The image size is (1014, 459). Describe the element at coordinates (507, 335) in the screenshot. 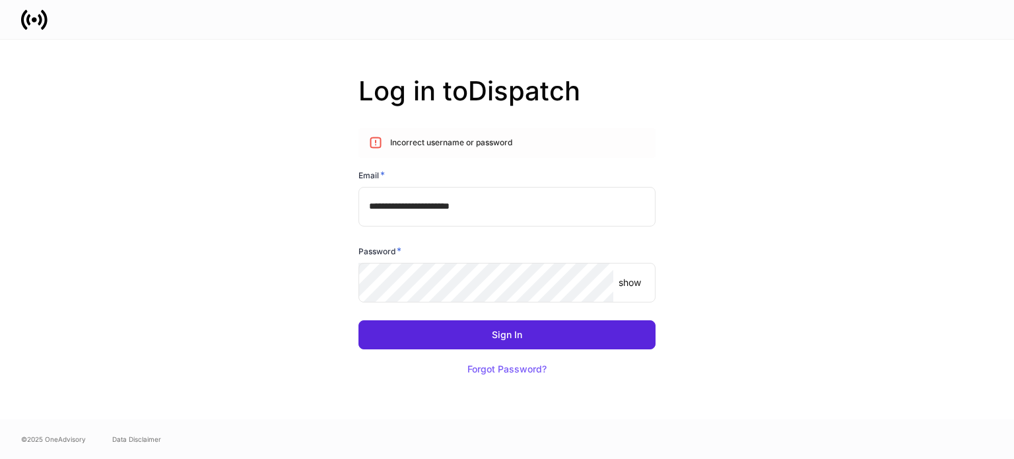

I see `button: Sign In` at that location.